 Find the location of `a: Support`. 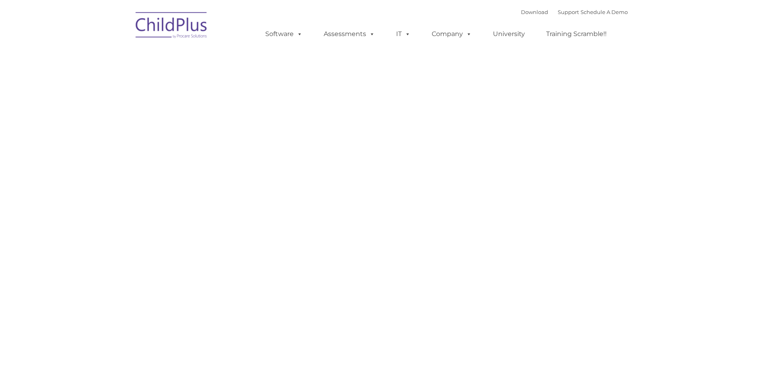

a: Support is located at coordinates (568, 12).